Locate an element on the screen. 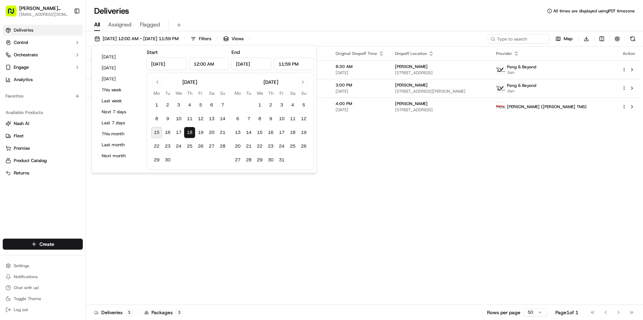 This screenshot has width=643, height=320. img: betty.jpg is located at coordinates (501, 107).